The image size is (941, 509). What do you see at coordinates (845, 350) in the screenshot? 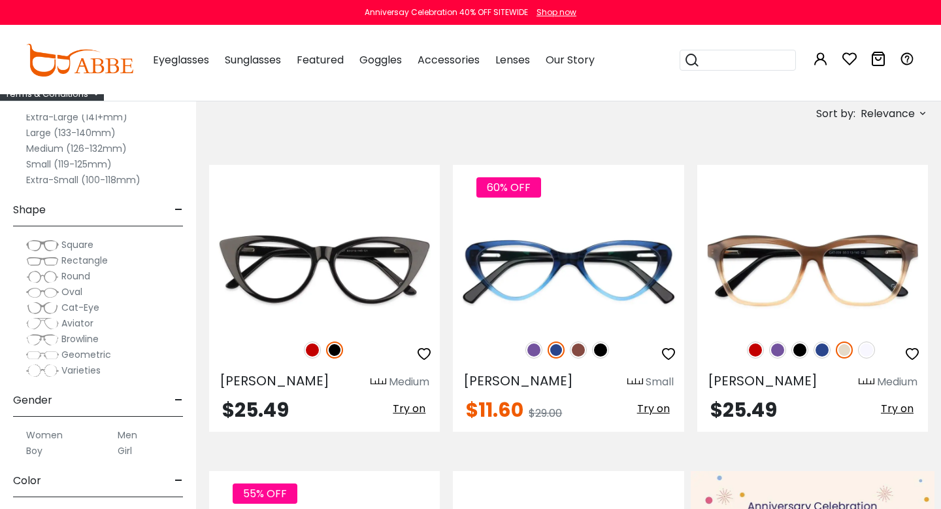
I see `img: Cream` at bounding box center [845, 350].